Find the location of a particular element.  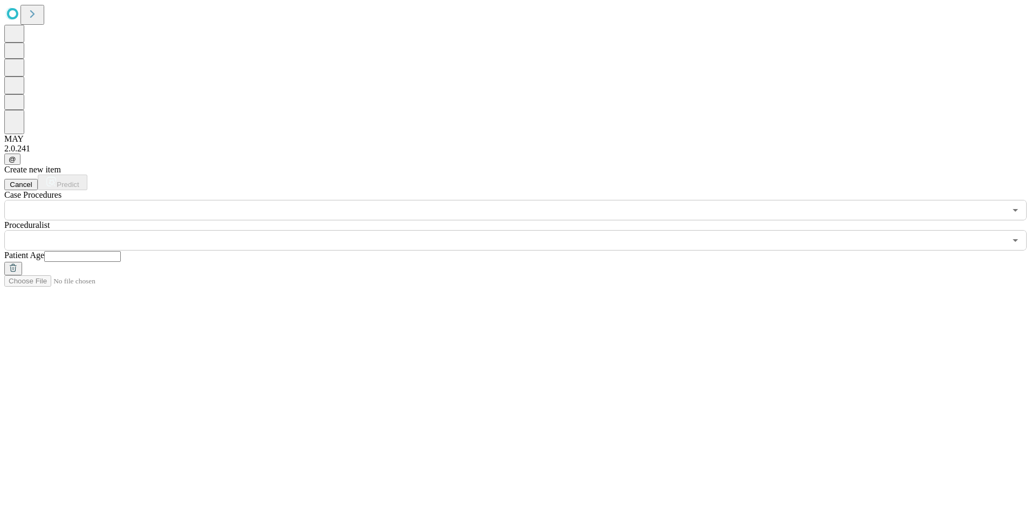

span: Patient Age is located at coordinates (24, 255).